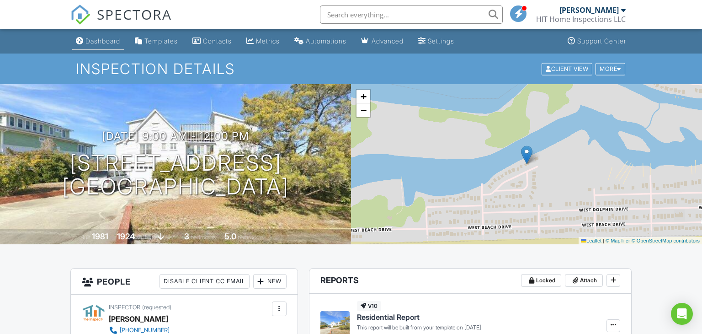  Describe the element at coordinates (436, 41) in the screenshot. I see `a: Settings` at that location.